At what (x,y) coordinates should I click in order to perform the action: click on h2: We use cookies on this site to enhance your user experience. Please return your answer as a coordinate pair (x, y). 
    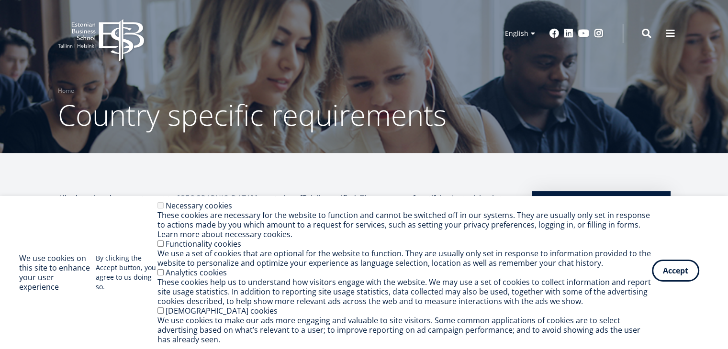
    Looking at the image, I should click on (57, 273).